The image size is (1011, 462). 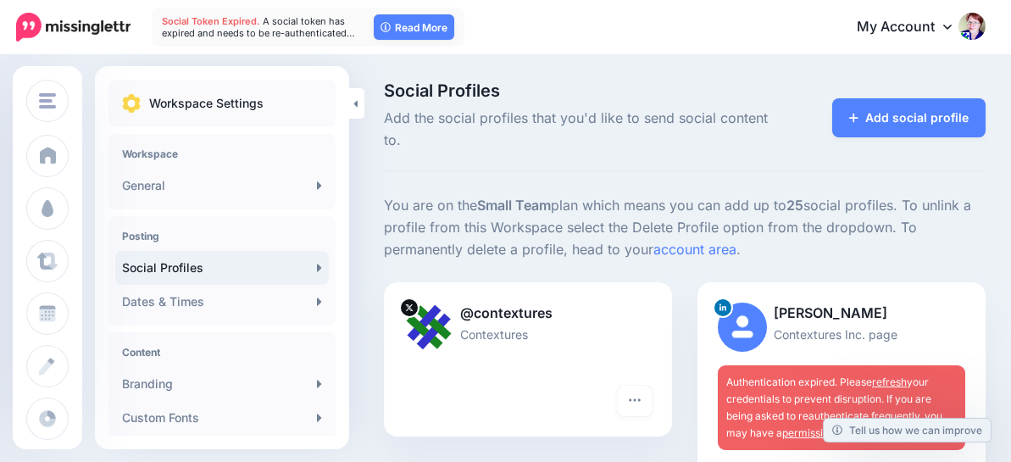 What do you see at coordinates (429, 327) in the screenshot?
I see `img: RYL8IXvz-3728.jpg` at bounding box center [429, 327].